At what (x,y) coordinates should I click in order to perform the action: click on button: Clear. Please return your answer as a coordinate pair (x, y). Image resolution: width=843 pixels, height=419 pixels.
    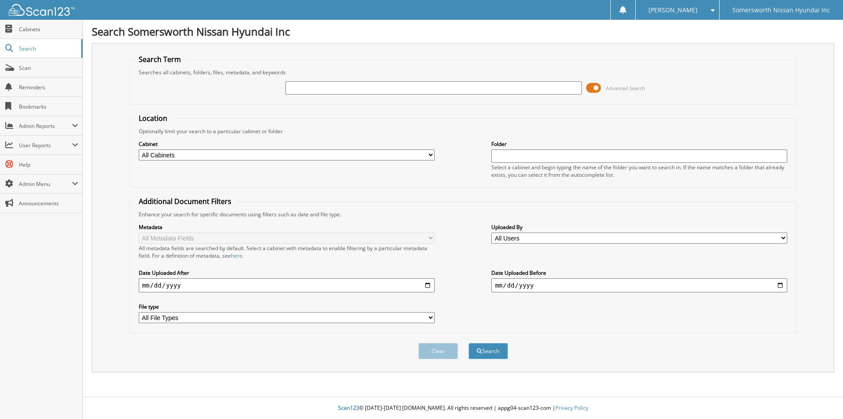
    Looking at the image, I should click on (438, 350).